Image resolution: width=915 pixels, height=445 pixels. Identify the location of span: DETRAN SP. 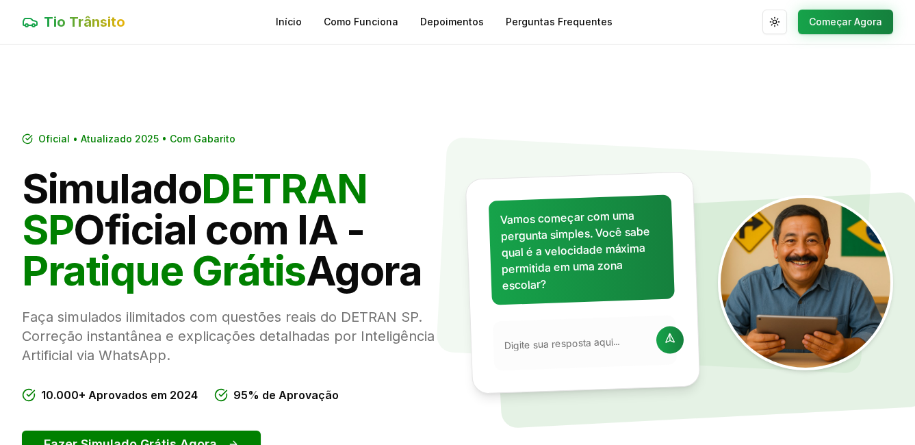
(194, 209).